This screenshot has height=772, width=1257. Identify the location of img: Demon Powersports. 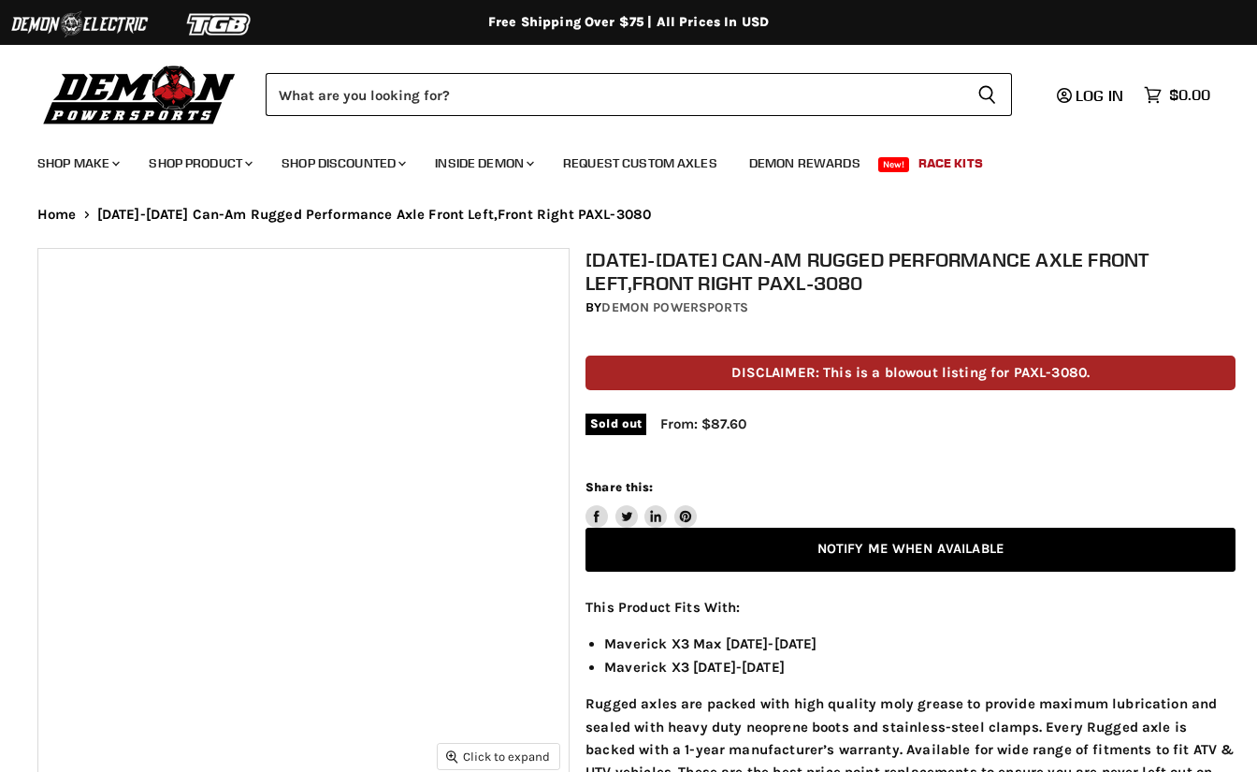
(139, 94).